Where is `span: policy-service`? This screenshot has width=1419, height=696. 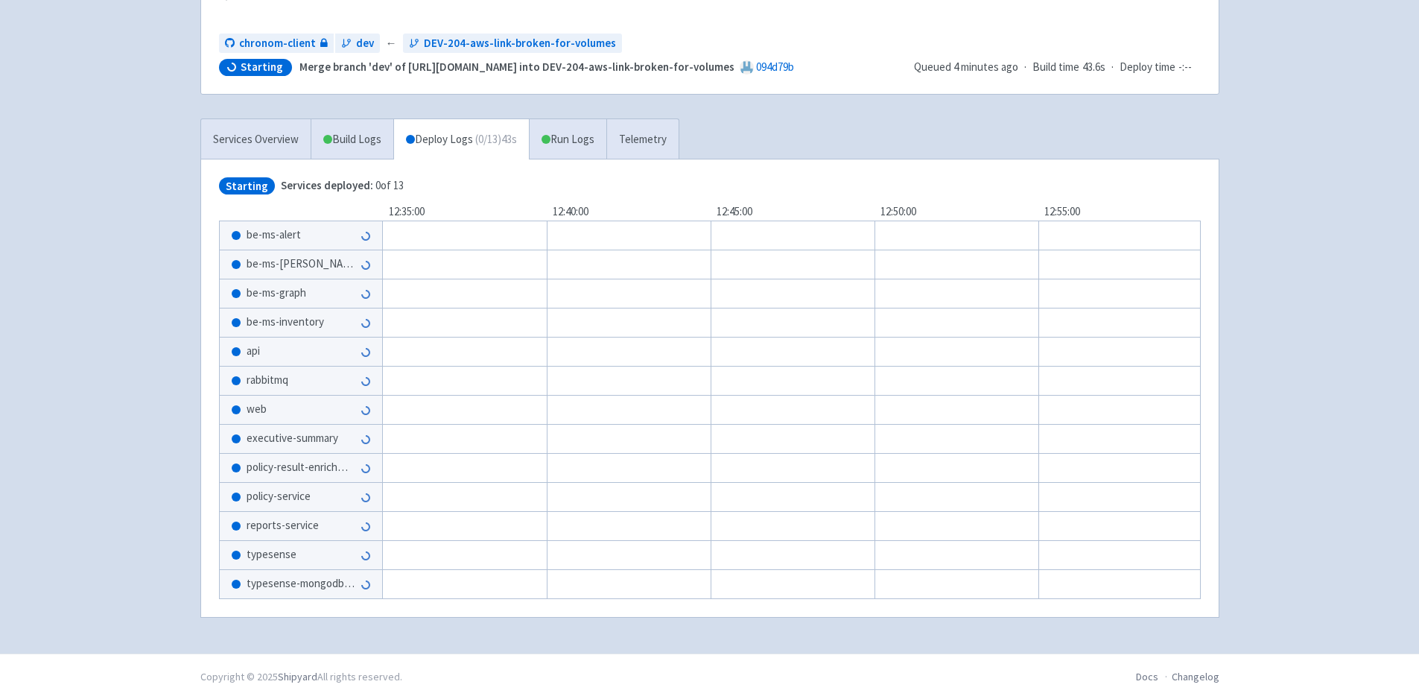
span: policy-service is located at coordinates (279, 496).